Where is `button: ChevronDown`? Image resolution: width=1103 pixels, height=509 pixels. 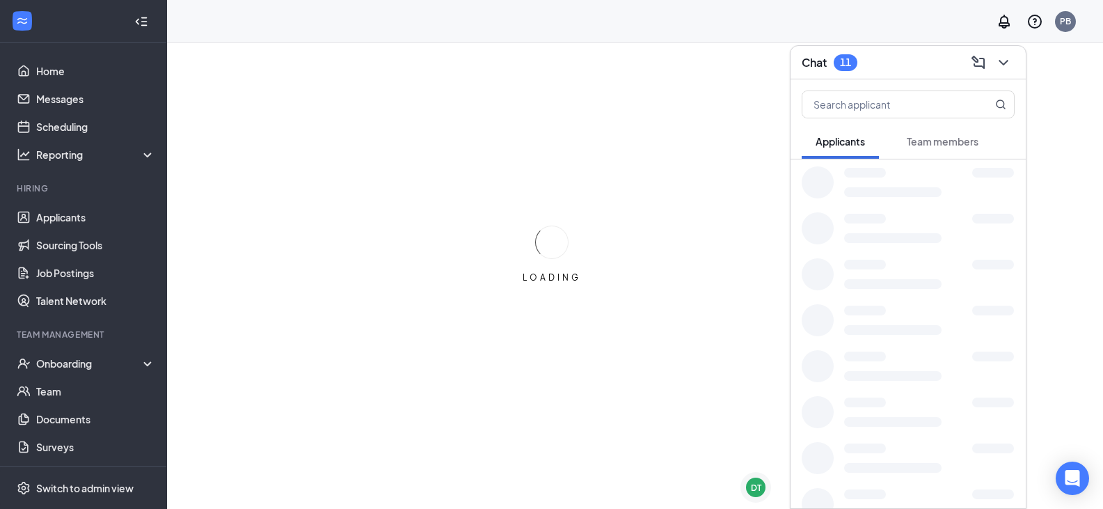 button: ChevronDown is located at coordinates (1003, 63).